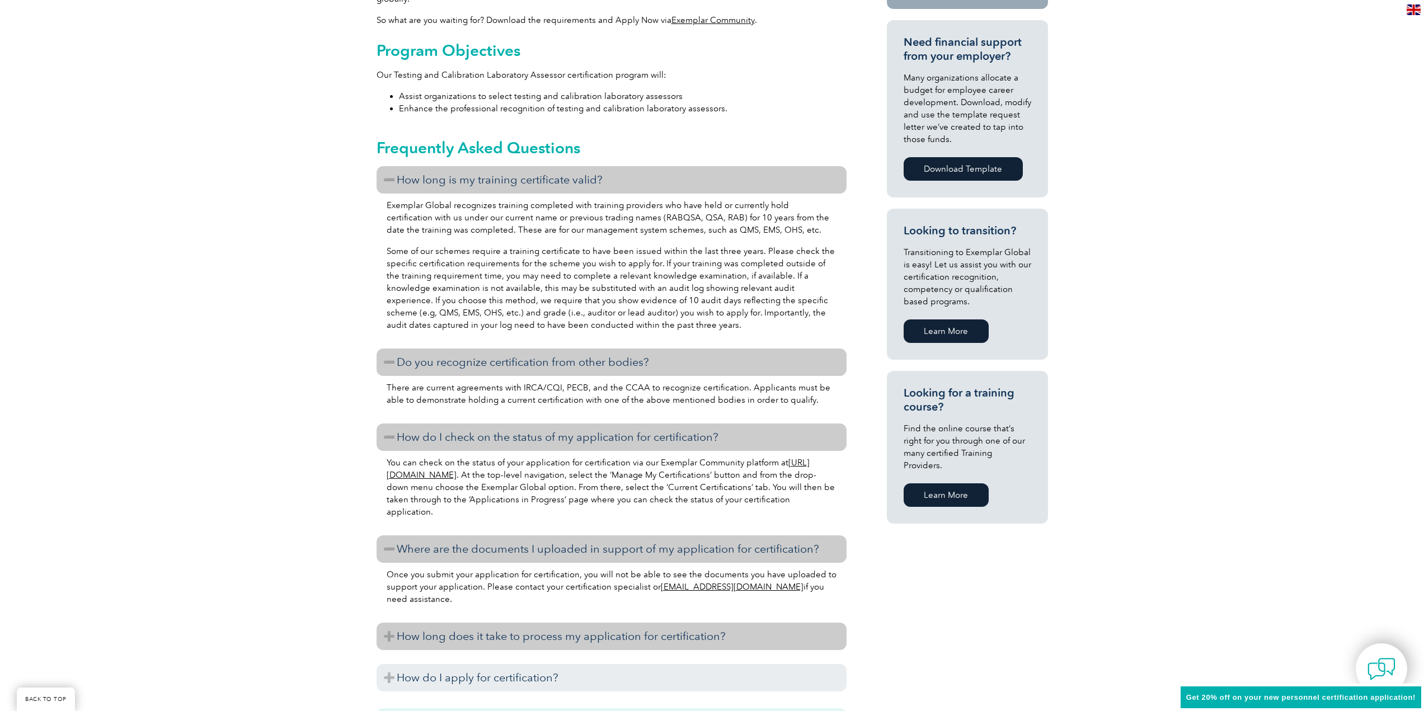 This screenshot has width=1424, height=711. What do you see at coordinates (968, 231) in the screenshot?
I see `h3: Looking to transition?` at bounding box center [968, 231].